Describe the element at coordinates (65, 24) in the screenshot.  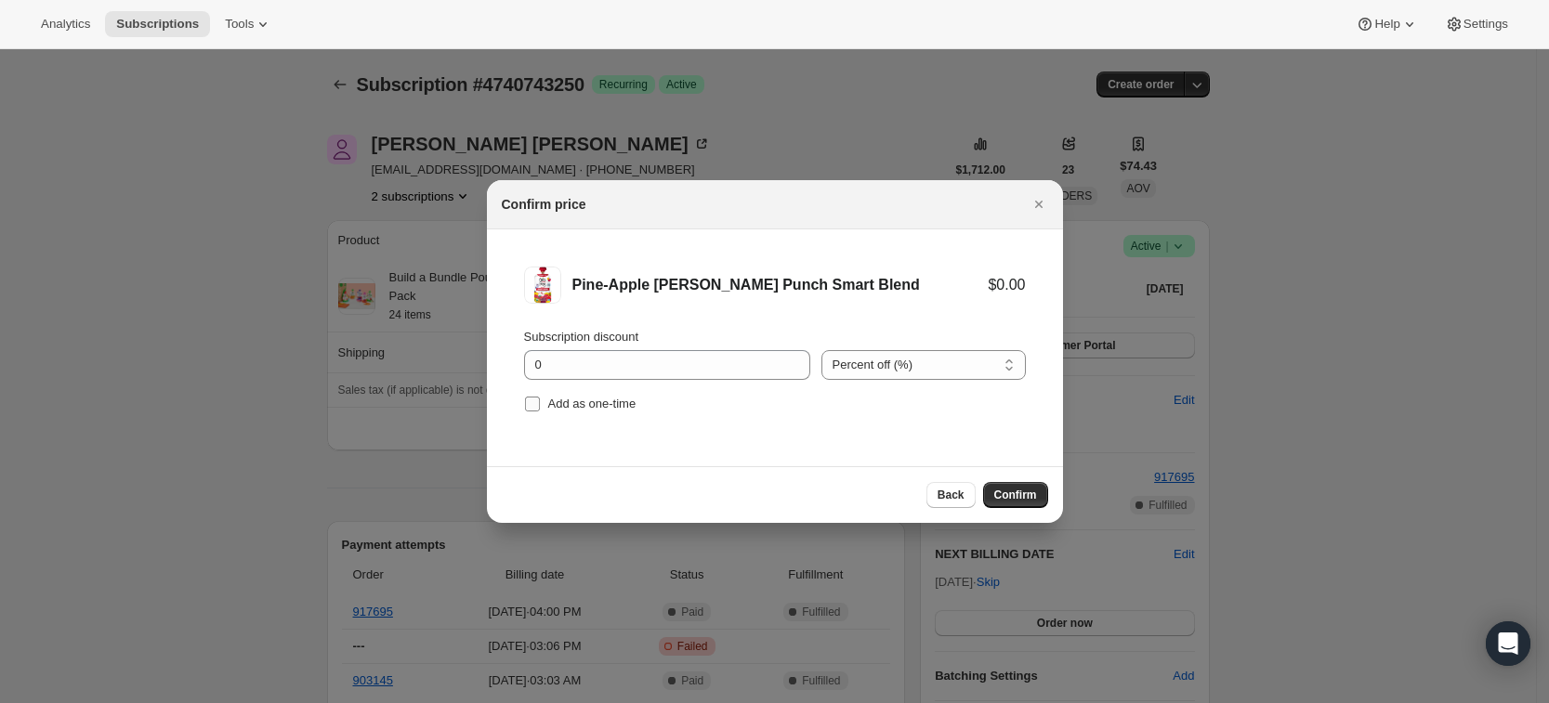
I see `button: Analytics` at that location.